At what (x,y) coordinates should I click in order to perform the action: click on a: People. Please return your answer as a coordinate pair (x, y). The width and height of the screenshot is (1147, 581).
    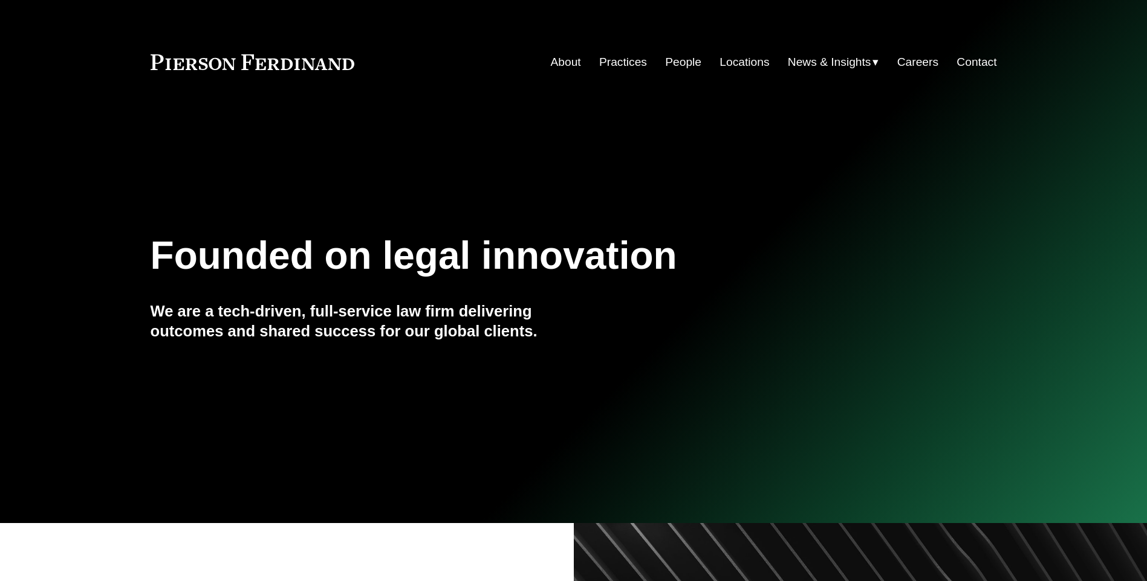
    Looking at the image, I should click on (683, 62).